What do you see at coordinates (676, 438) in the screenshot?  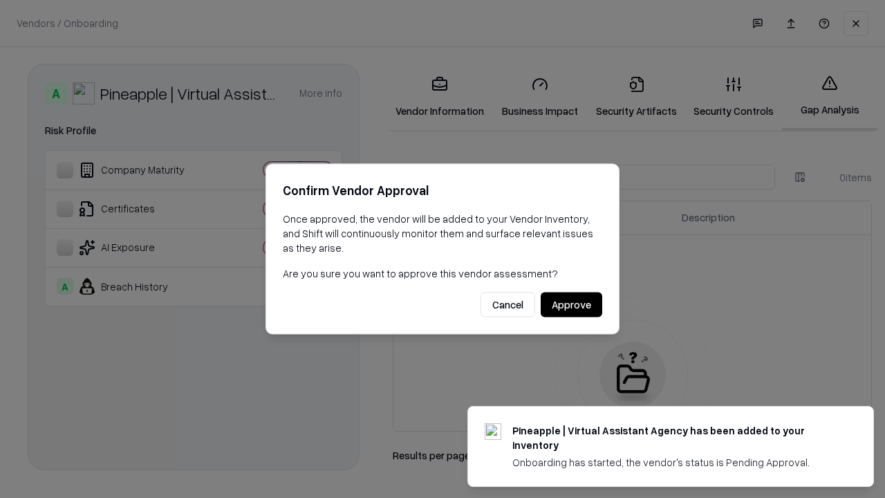 I see `div: Pineapple | Virtual Assistant Agency has been added to your inventory` at bounding box center [676, 438].